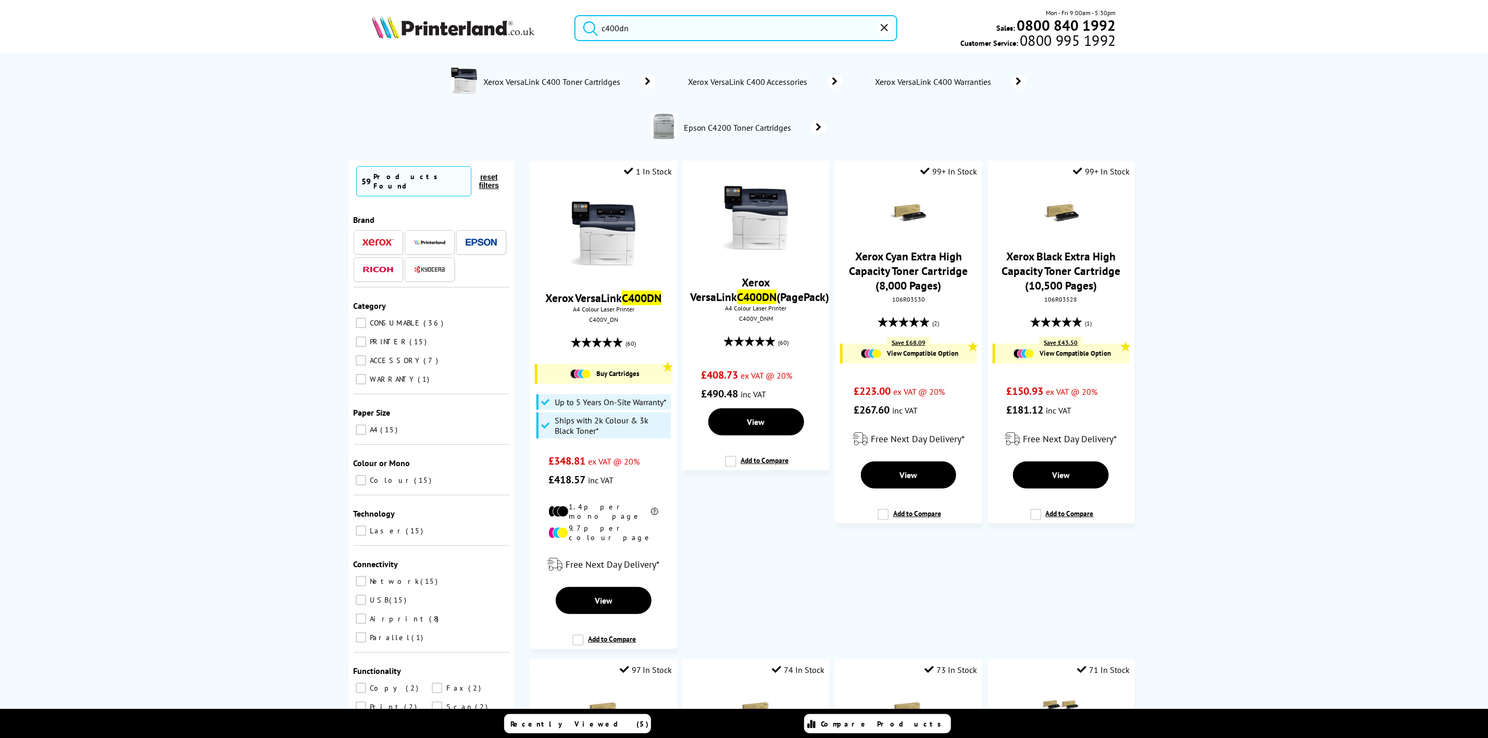  I want to click on img: Xerox-106R03500-Small.gif, so click(603, 711).